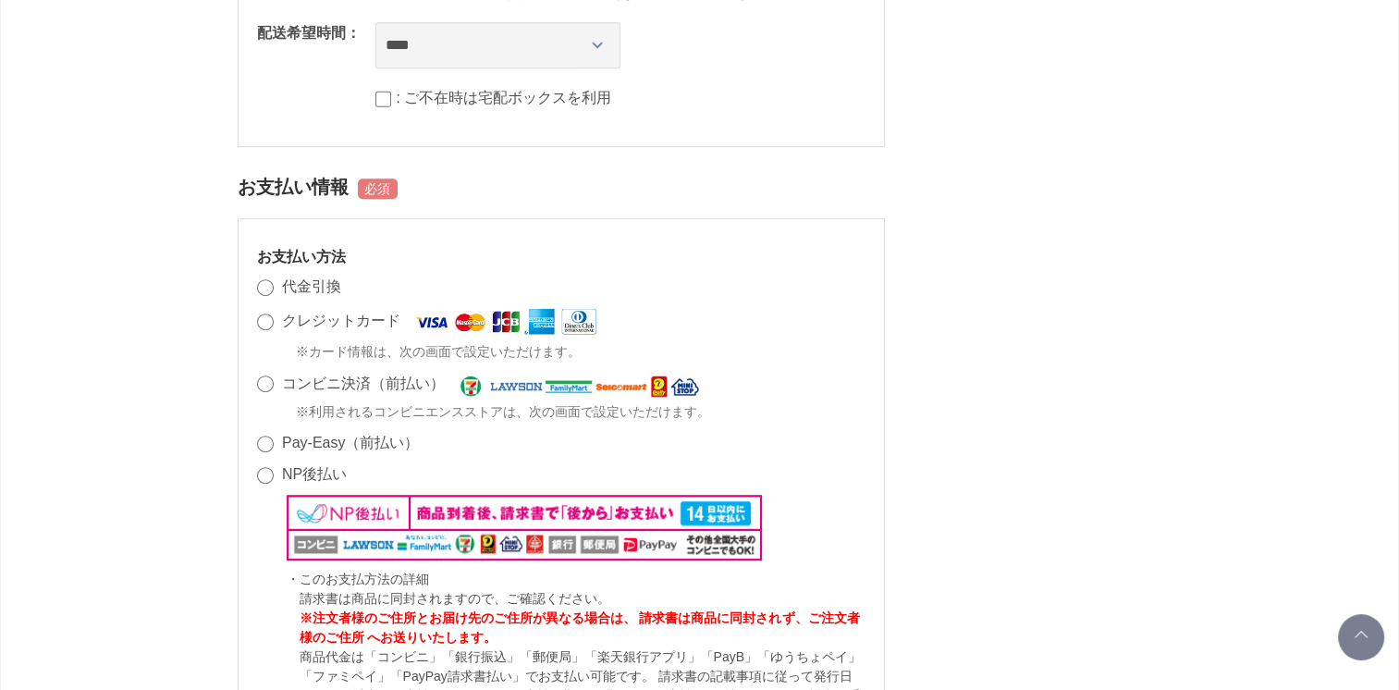  Describe the element at coordinates (504, 97) in the screenshot. I see `label: : ご不在時は宅配ボックスを利用` at that location.